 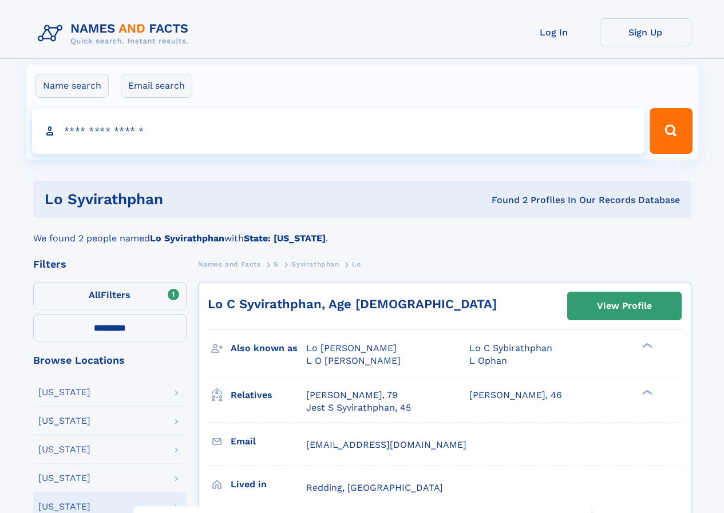 What do you see at coordinates (116, 34) in the screenshot?
I see `img: Logo Names and Facts` at bounding box center [116, 34].